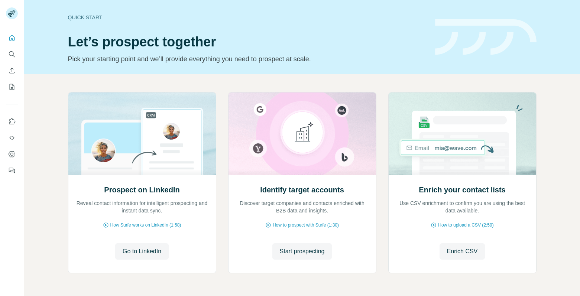 This screenshot has height=296, width=580. What do you see at coordinates (486, 37) in the screenshot?
I see `img: banner` at bounding box center [486, 37].